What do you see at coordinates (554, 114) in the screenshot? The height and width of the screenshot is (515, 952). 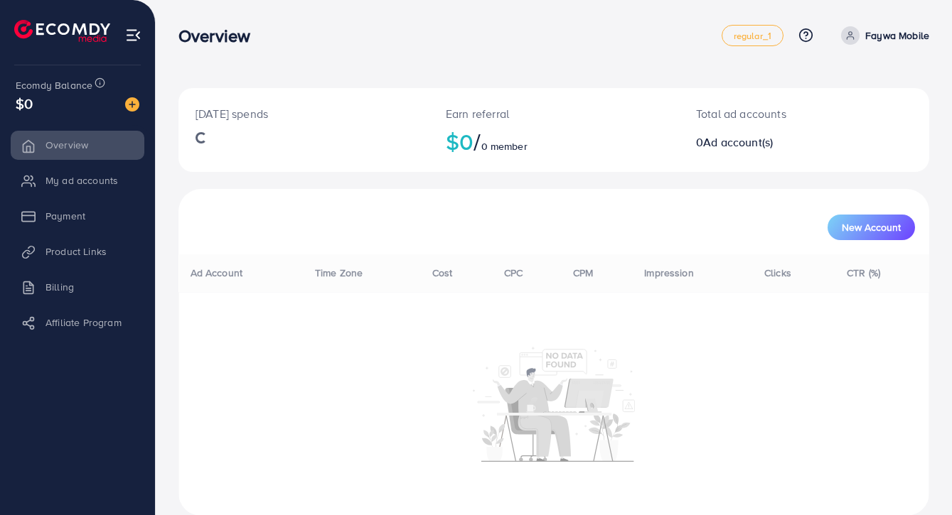 I see `p: Earn referral` at bounding box center [554, 114].